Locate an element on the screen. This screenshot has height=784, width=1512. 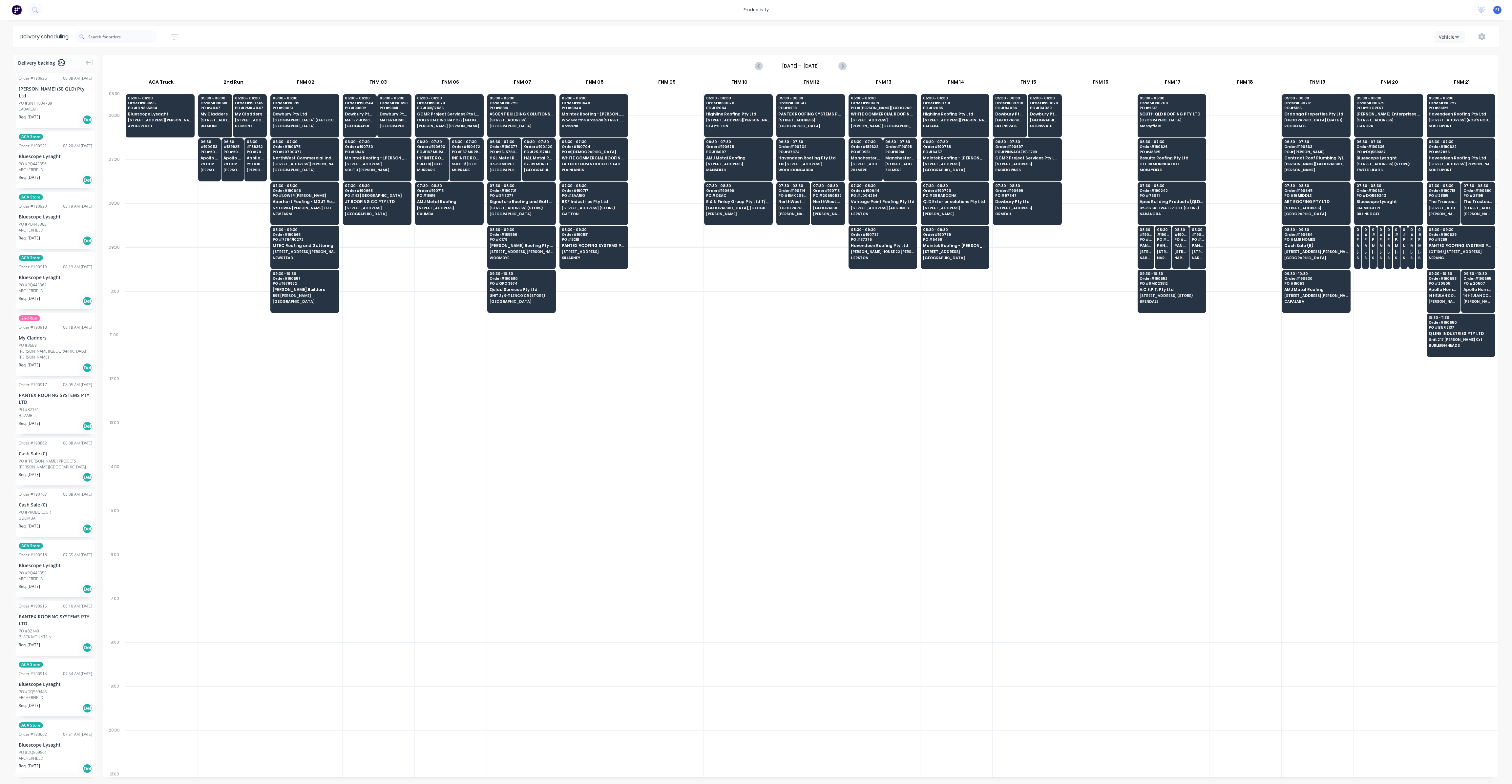
span: PO # 4047 is located at coordinates (215, 108).